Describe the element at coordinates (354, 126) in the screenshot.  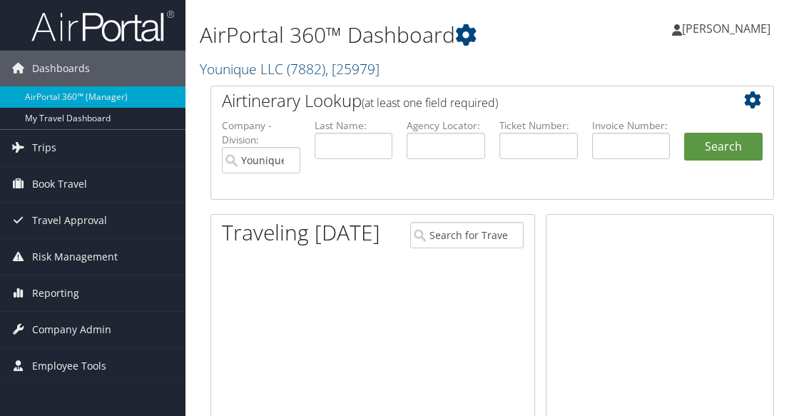
I see `label: Last Name:` at that location.